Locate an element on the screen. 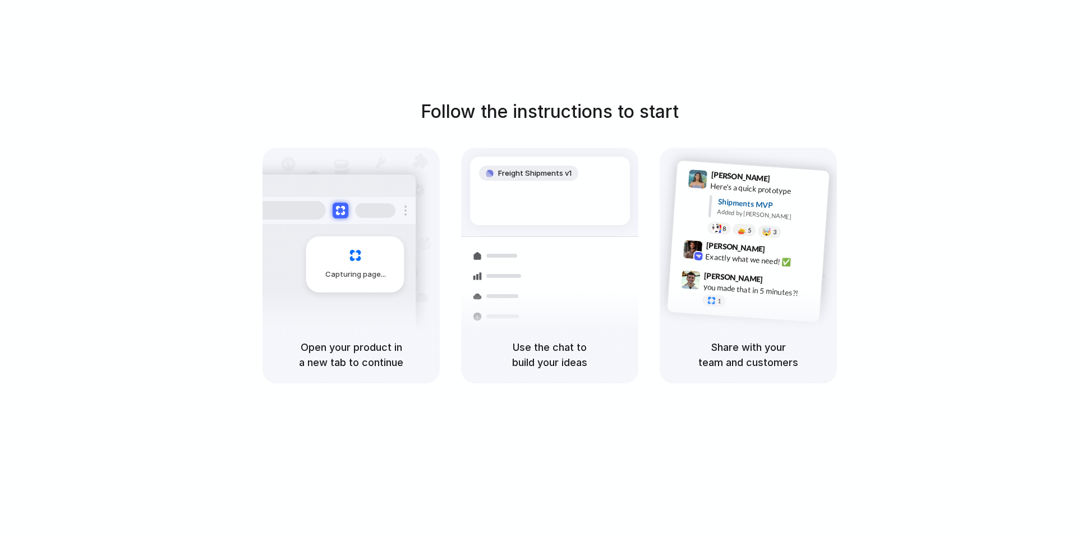 The width and height of the screenshot is (1077, 535). h1: Follow the instructions to start is located at coordinates (550, 112).